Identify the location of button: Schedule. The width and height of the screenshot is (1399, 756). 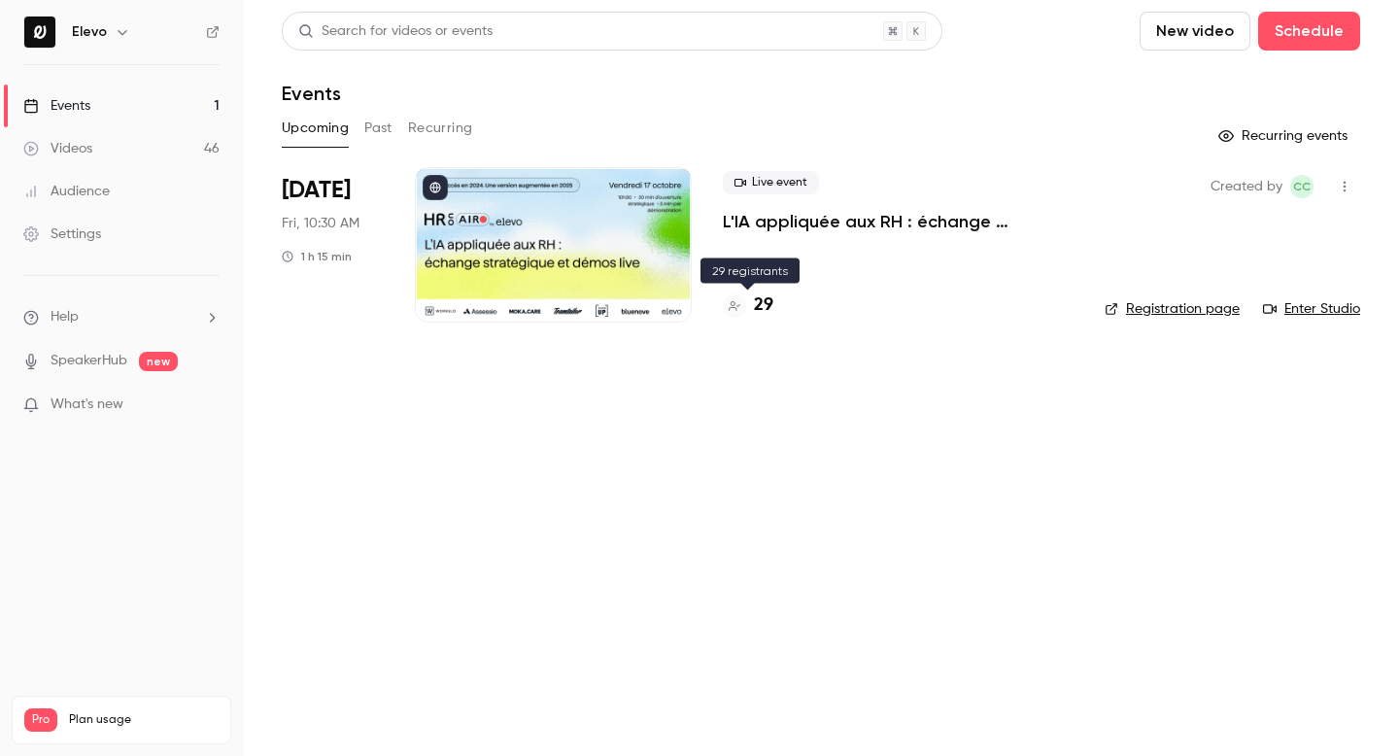
(1308, 31).